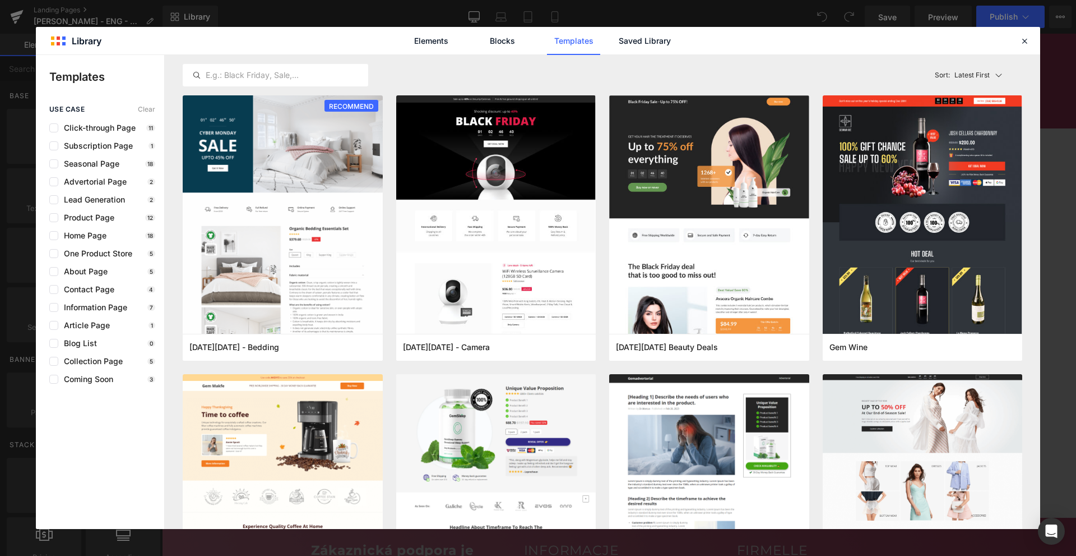 This screenshot has width=1076, height=556. I want to click on span: Subscription Page, so click(95, 146).